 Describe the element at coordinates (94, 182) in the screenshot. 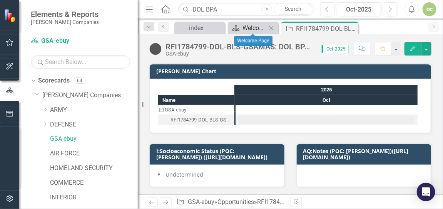

I see `a: COMMERCE` at that location.